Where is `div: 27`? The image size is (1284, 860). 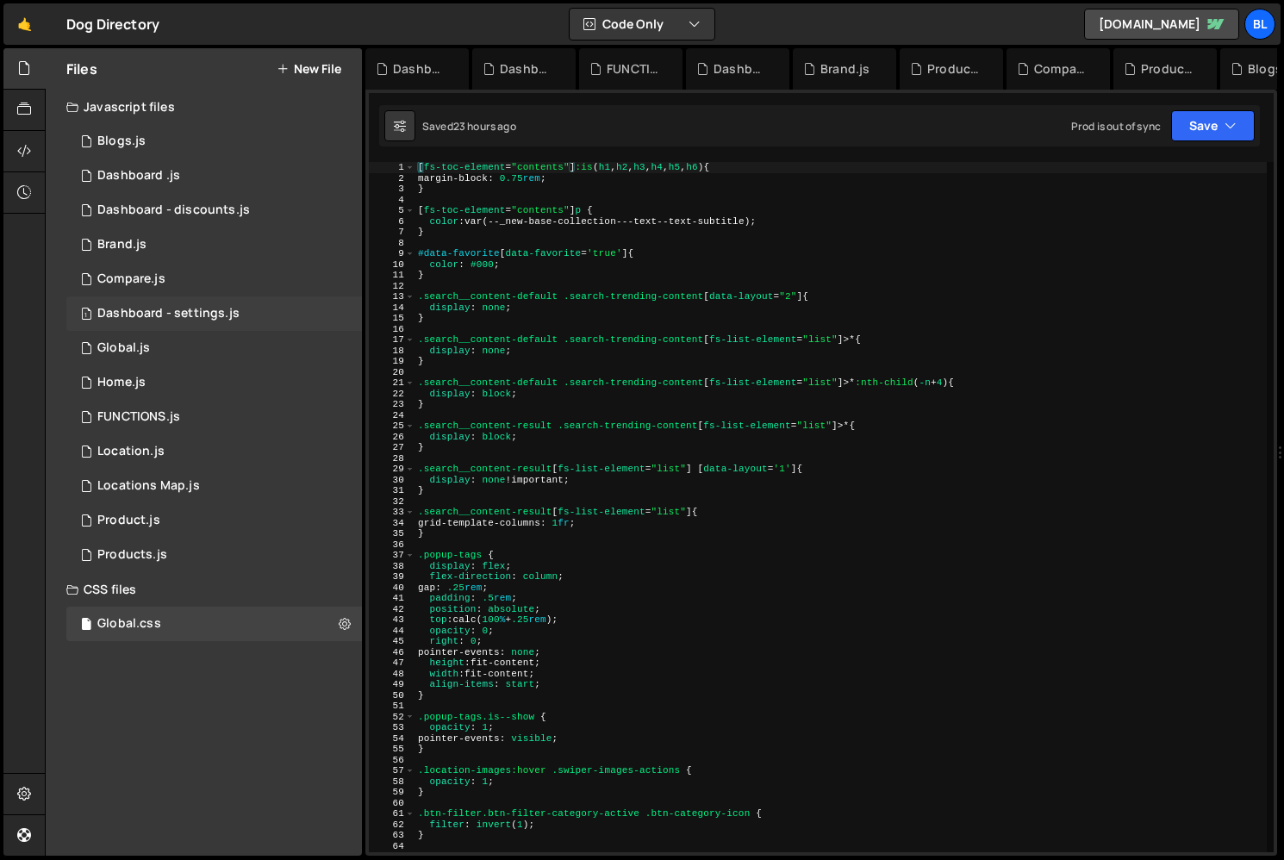 div: 27 is located at coordinates (392, 447).